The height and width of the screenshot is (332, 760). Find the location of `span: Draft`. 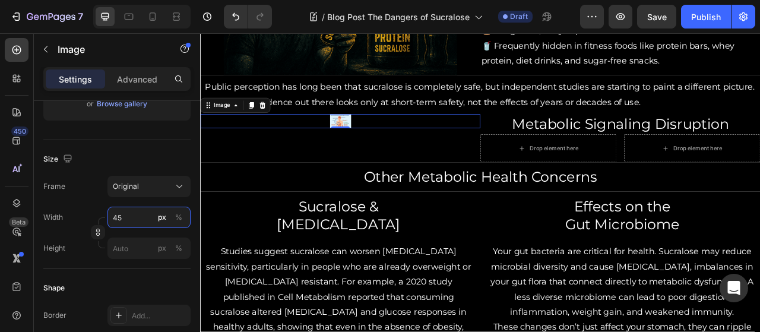

span: Draft is located at coordinates (519, 17).